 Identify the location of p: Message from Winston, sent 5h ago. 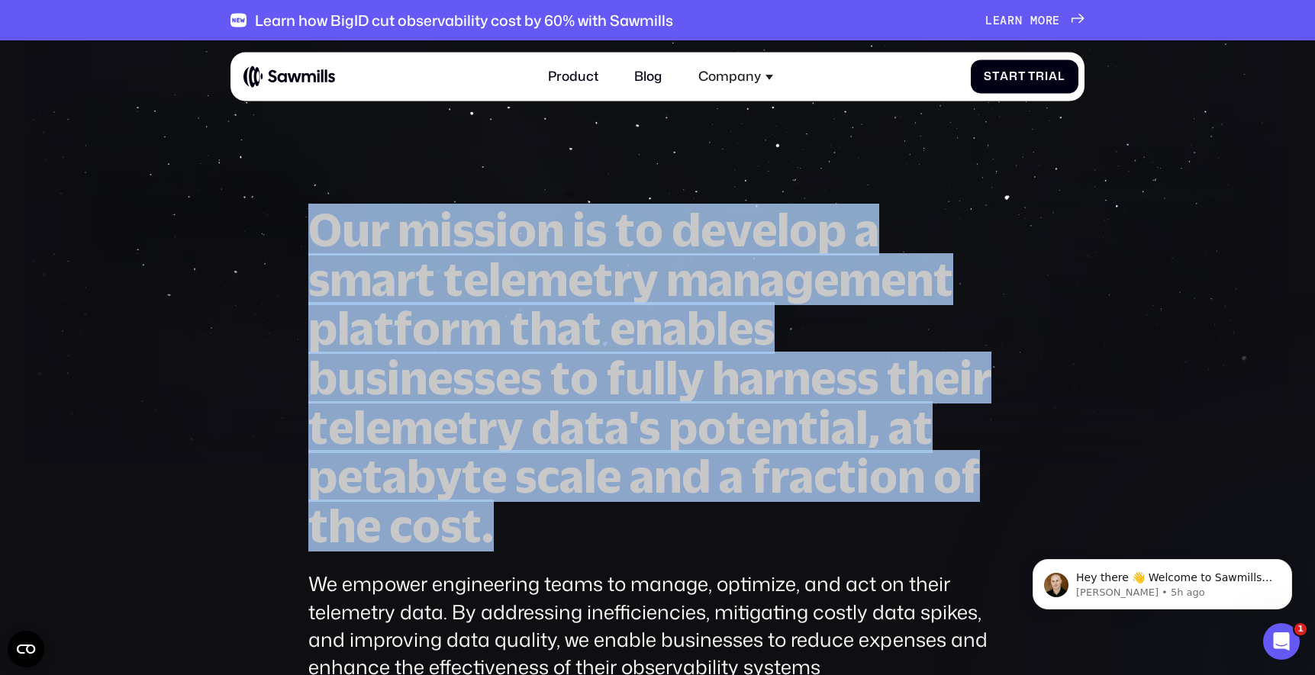
(165, 66).